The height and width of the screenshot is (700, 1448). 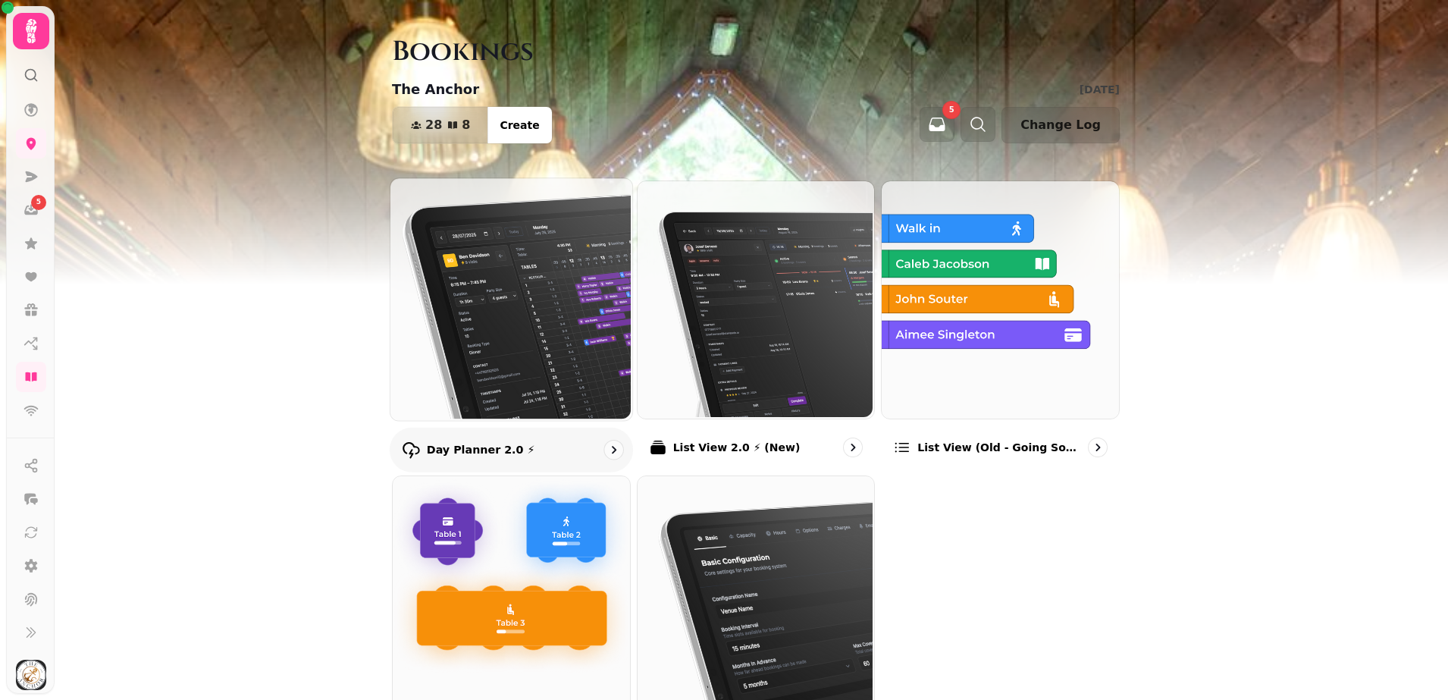 I want to click on p: Day Planner 2.0 ⚡, so click(x=481, y=449).